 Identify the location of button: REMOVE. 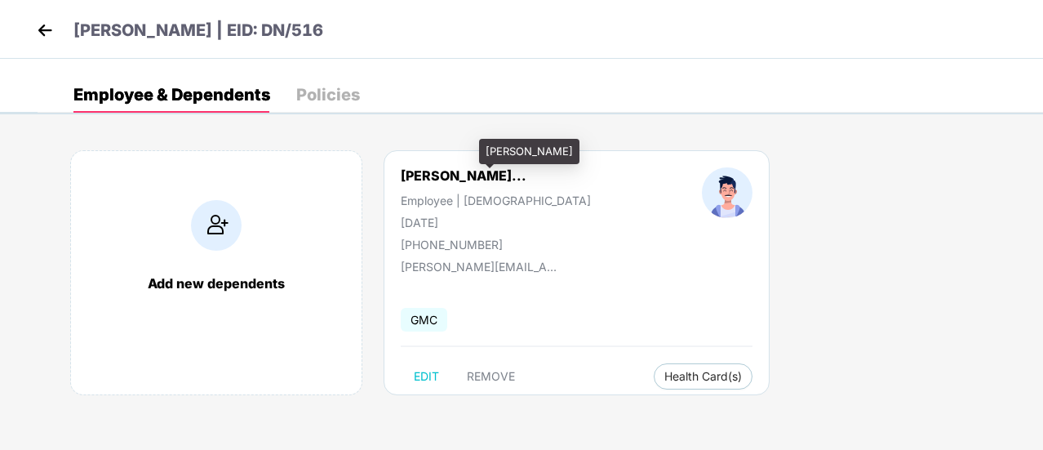
(491, 376).